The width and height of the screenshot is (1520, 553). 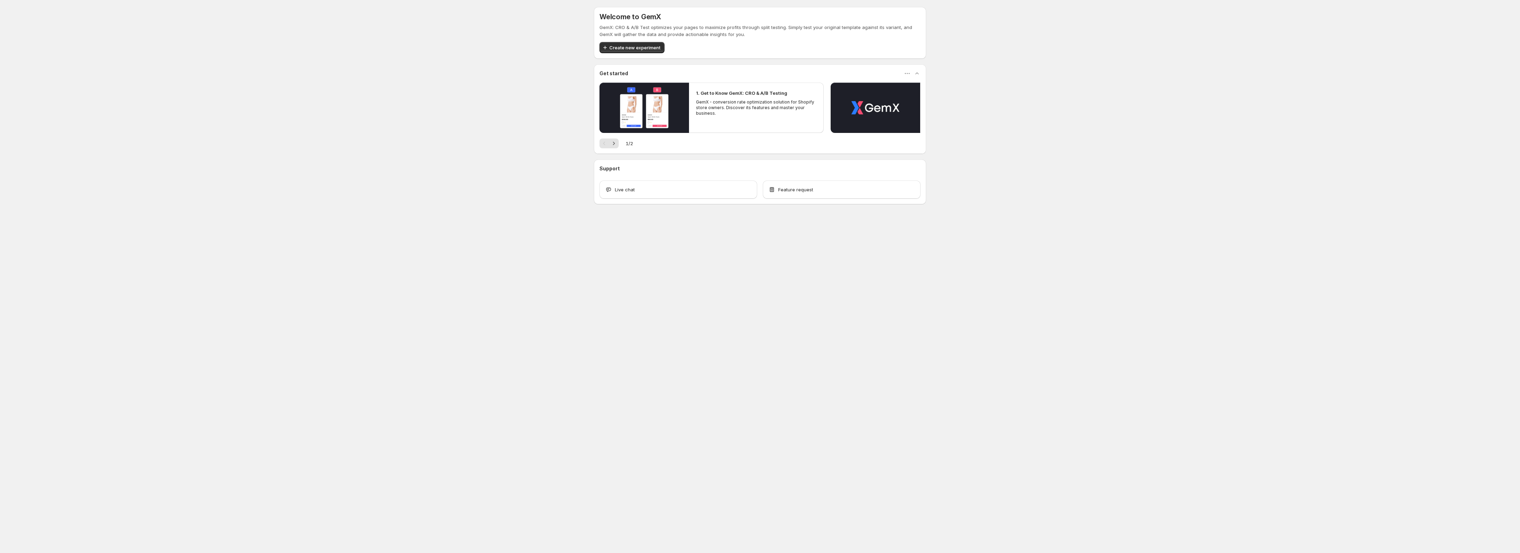 I want to click on nav: Pagination, so click(x=609, y=143).